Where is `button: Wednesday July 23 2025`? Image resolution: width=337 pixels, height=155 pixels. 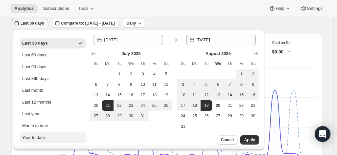 button: Wednesday July 23 2025 is located at coordinates (131, 105).